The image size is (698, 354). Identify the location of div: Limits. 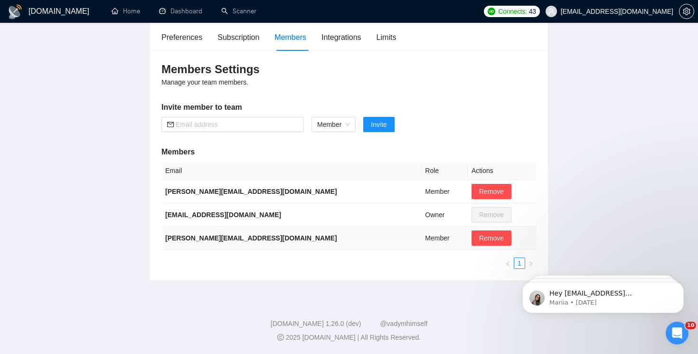
(387, 37).